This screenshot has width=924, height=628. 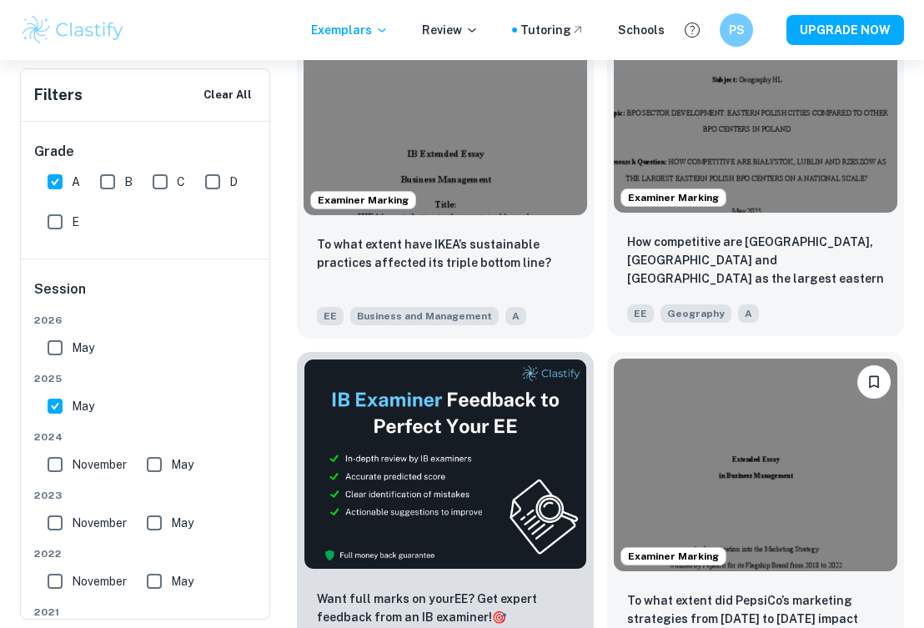 What do you see at coordinates (641, 30) in the screenshot?
I see `a: Schools` at bounding box center [641, 30].